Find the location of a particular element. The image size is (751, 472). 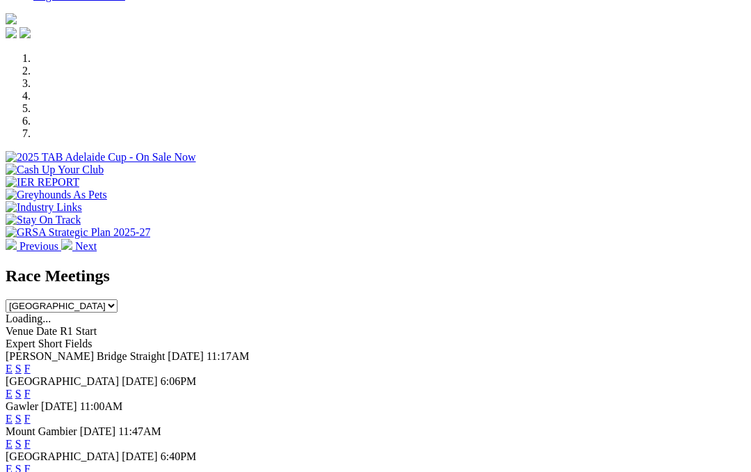

img: Greyhounds As Pets is located at coordinates (56, 195).